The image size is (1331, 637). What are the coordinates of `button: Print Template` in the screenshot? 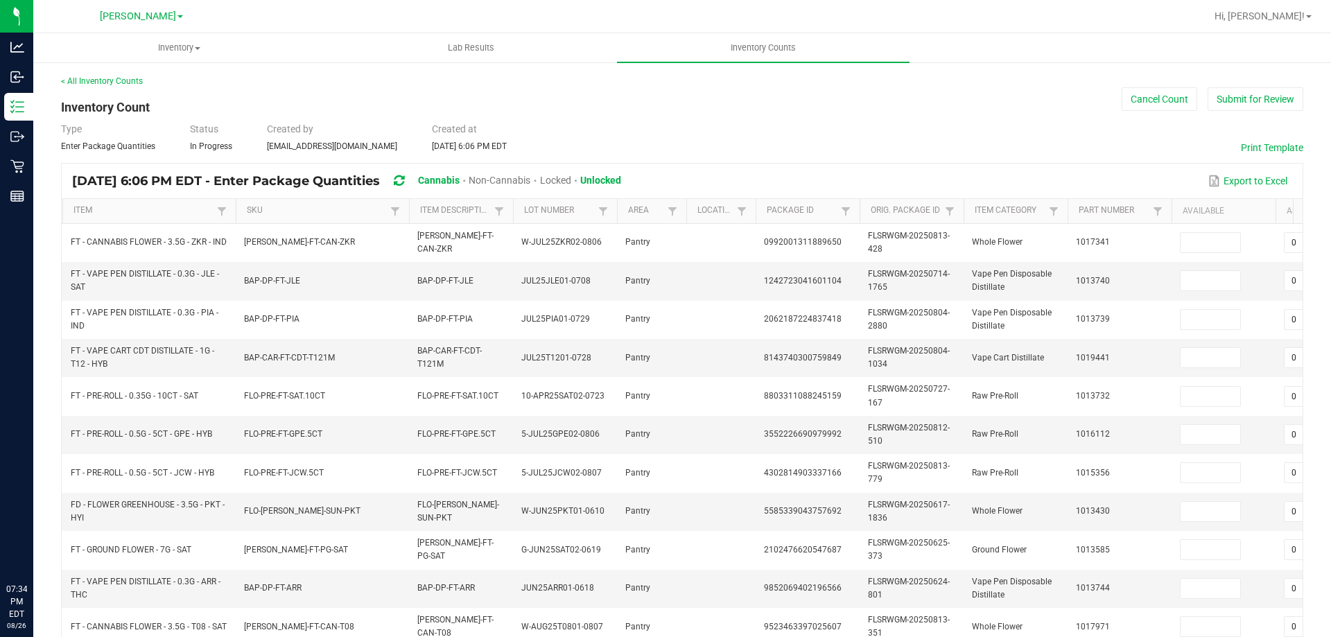 It's located at (1272, 148).